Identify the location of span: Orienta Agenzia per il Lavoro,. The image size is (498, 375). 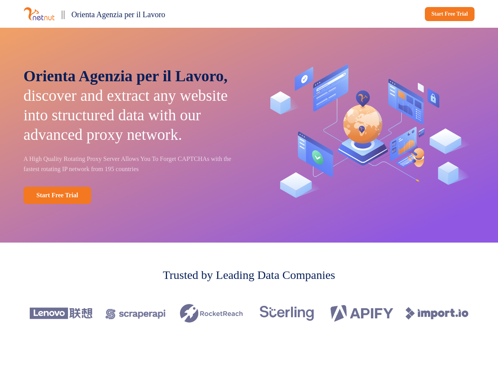
(126, 76).